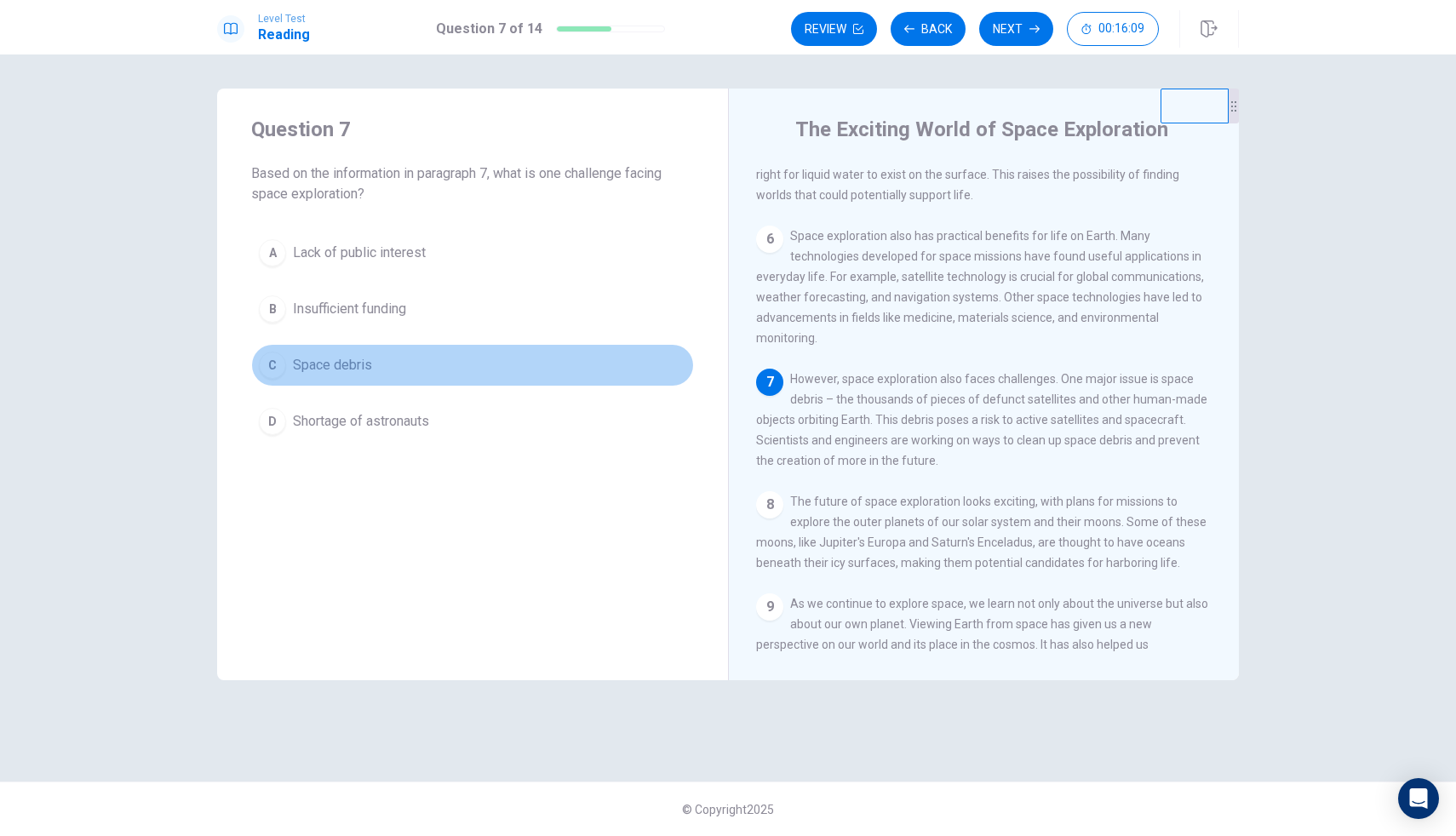  I want to click on span: Space debris, so click(332, 365).